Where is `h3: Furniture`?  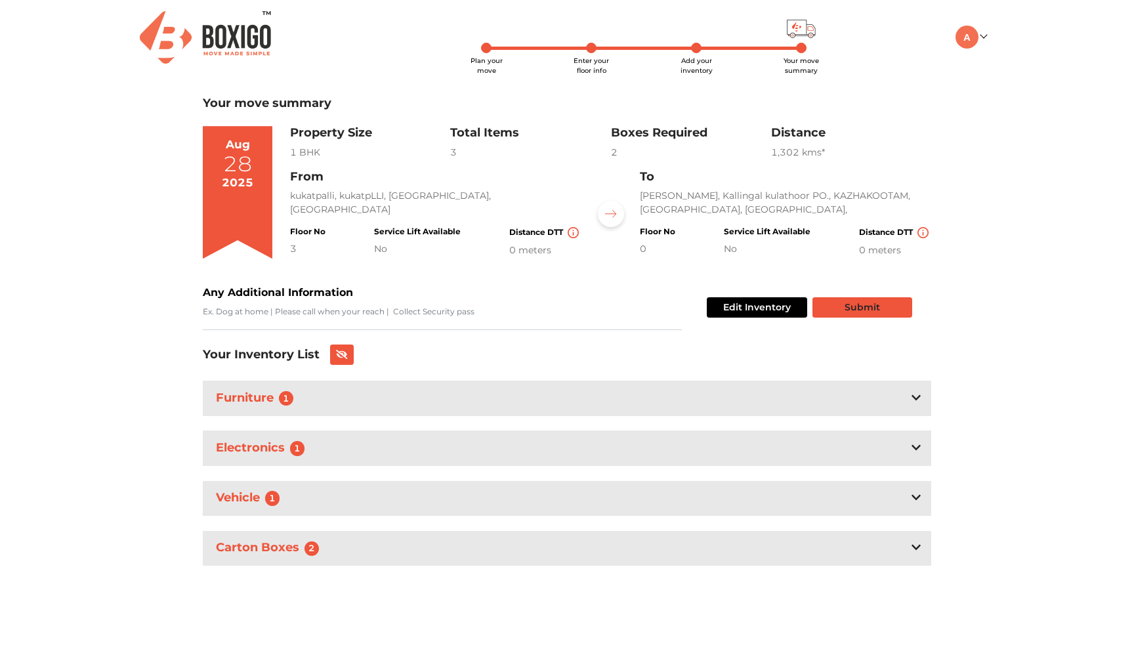
h3: Furniture is located at coordinates (257, 398).